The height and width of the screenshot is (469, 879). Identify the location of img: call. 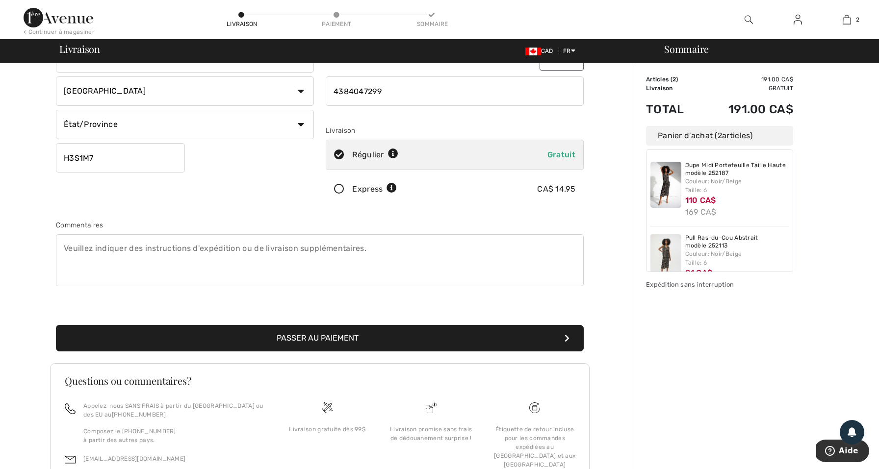
(70, 409).